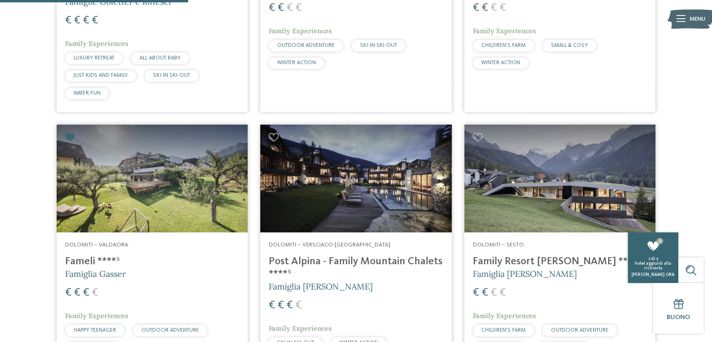  What do you see at coordinates (96, 244) in the screenshot?
I see `span: Dolomiti – Valdaora` at bounding box center [96, 244].